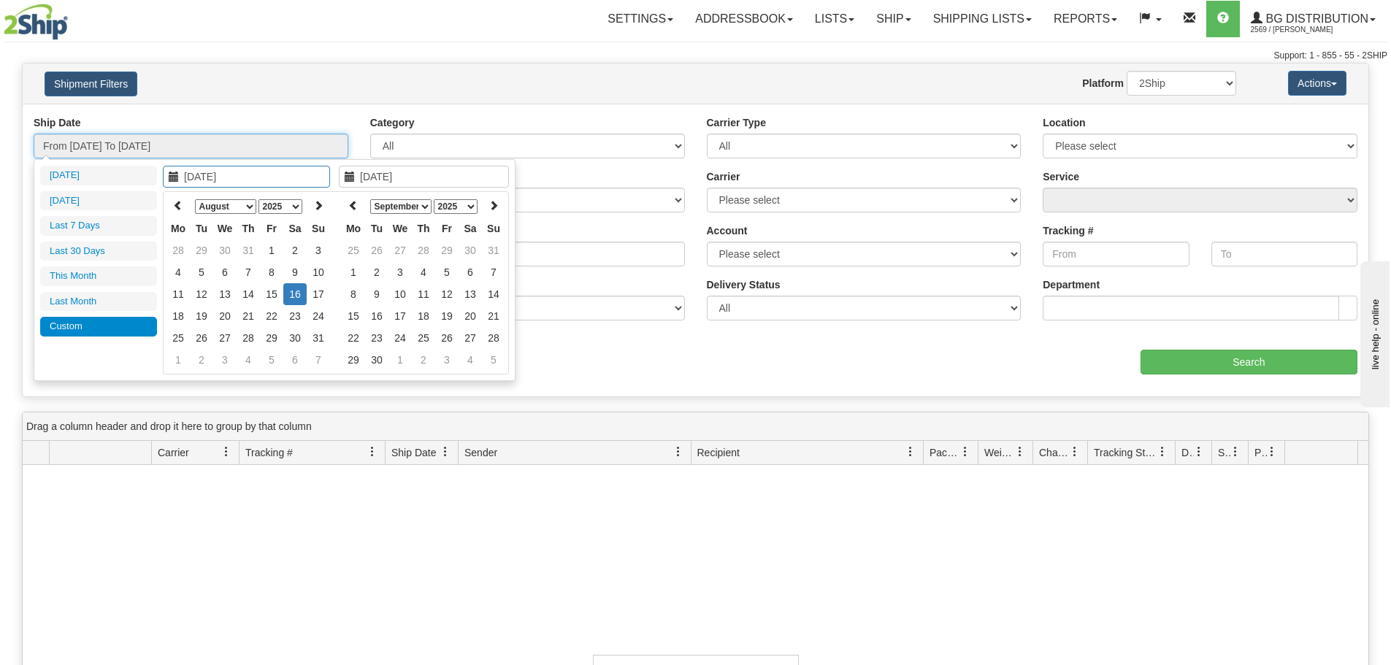 The height and width of the screenshot is (665, 1391). I want to click on span: Shipment Issues, so click(1224, 453).